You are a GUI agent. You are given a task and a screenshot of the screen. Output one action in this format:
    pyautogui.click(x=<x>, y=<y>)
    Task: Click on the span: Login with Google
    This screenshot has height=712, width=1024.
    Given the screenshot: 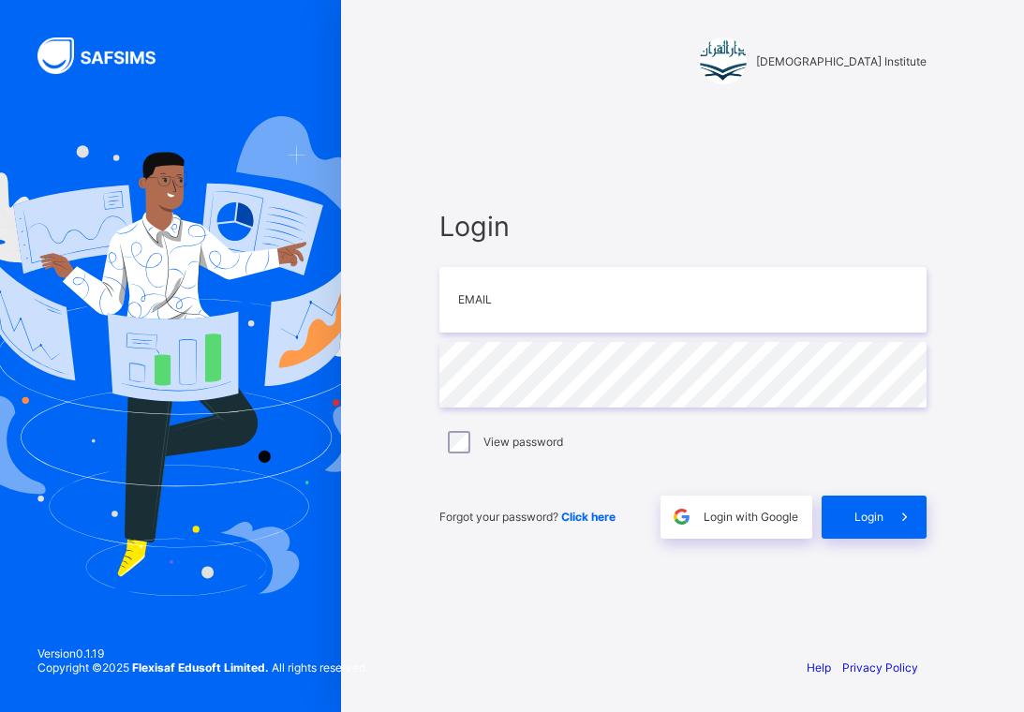 What is the action you would take?
    pyautogui.click(x=751, y=516)
    